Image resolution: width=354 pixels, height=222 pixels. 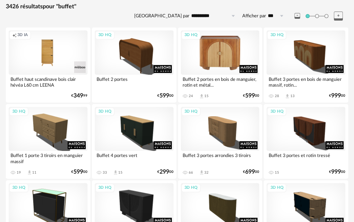 I want to click on span: Creation icon, so click(x=14, y=35).